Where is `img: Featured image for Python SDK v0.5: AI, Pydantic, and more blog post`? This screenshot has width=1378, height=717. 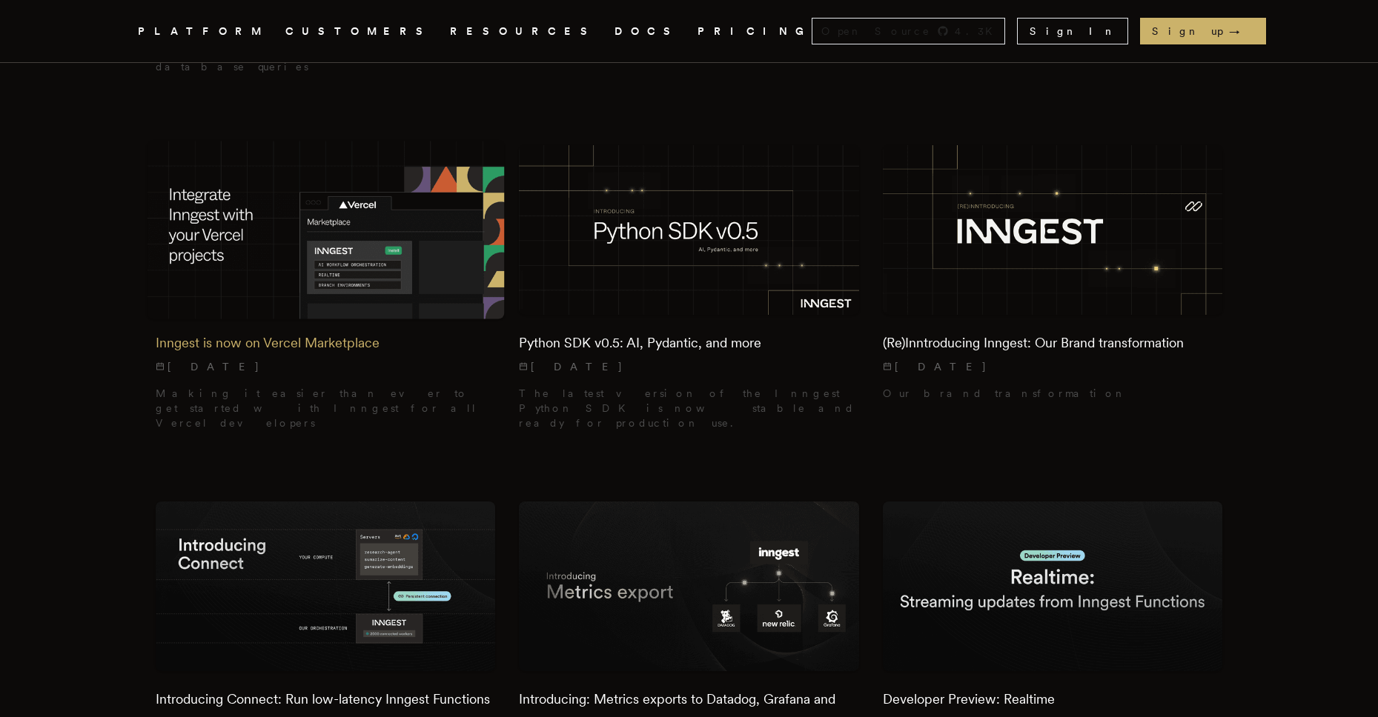 img: Featured image for Python SDK v0.5: AI, Pydantic, and more blog post is located at coordinates (689, 230).